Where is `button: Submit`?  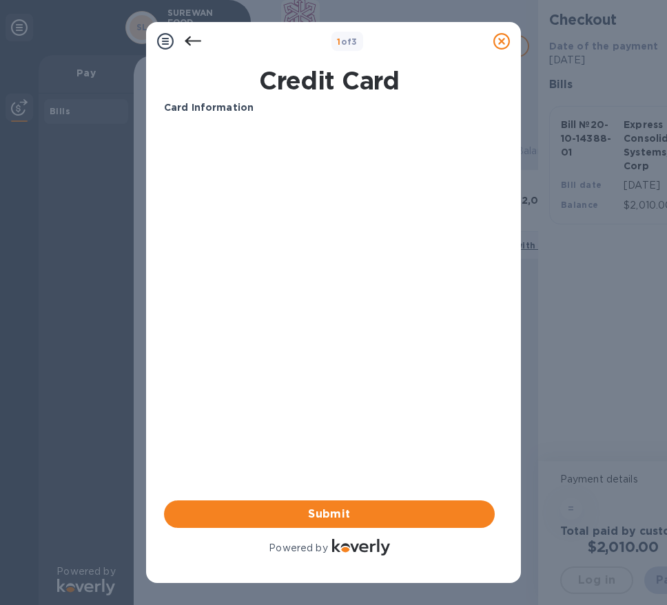 button: Submit is located at coordinates (329, 514).